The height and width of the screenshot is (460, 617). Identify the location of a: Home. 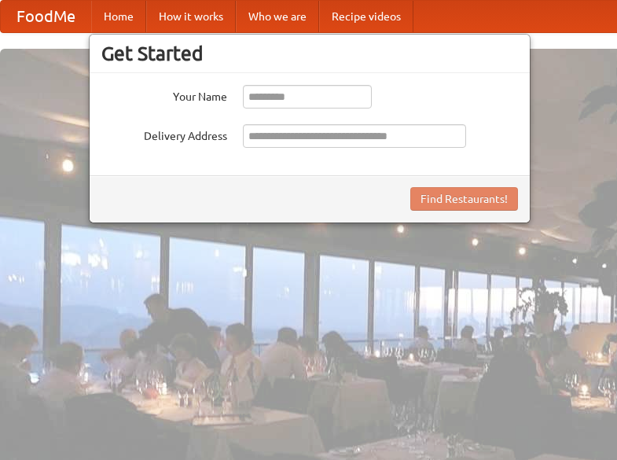
(119, 17).